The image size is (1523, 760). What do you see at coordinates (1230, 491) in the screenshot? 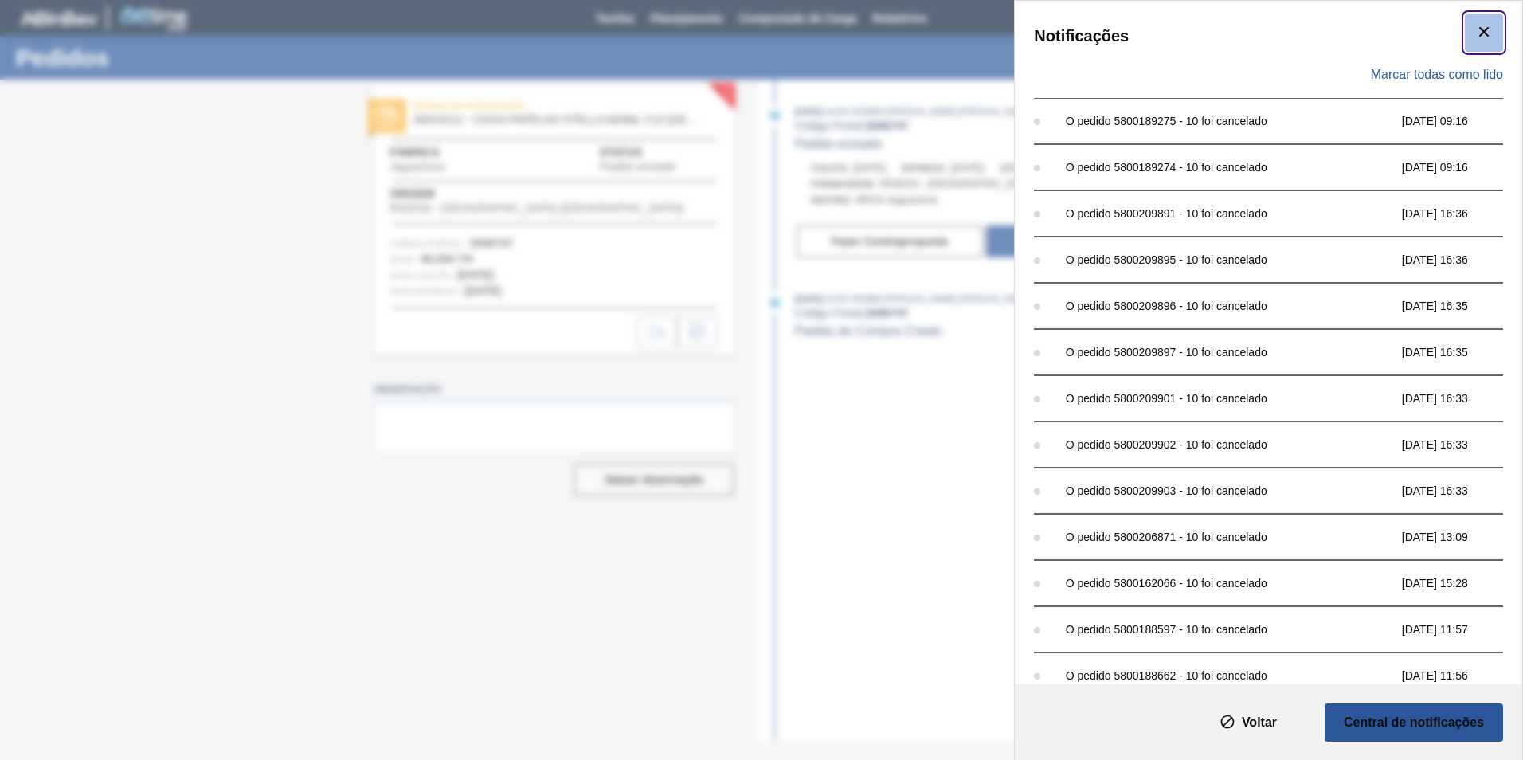
I see `div: O pedido 5800209903 - 10 foi cancelado` at bounding box center [1230, 491].